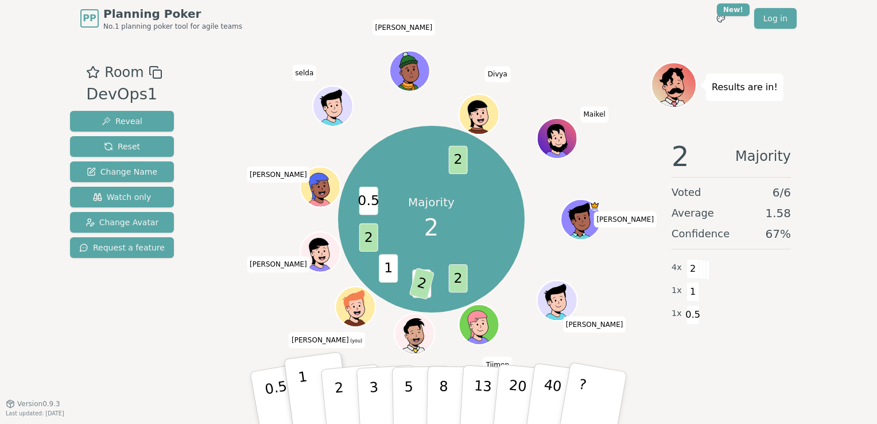 This screenshot has width=877, height=424. I want to click on p: Results are in!, so click(744, 87).